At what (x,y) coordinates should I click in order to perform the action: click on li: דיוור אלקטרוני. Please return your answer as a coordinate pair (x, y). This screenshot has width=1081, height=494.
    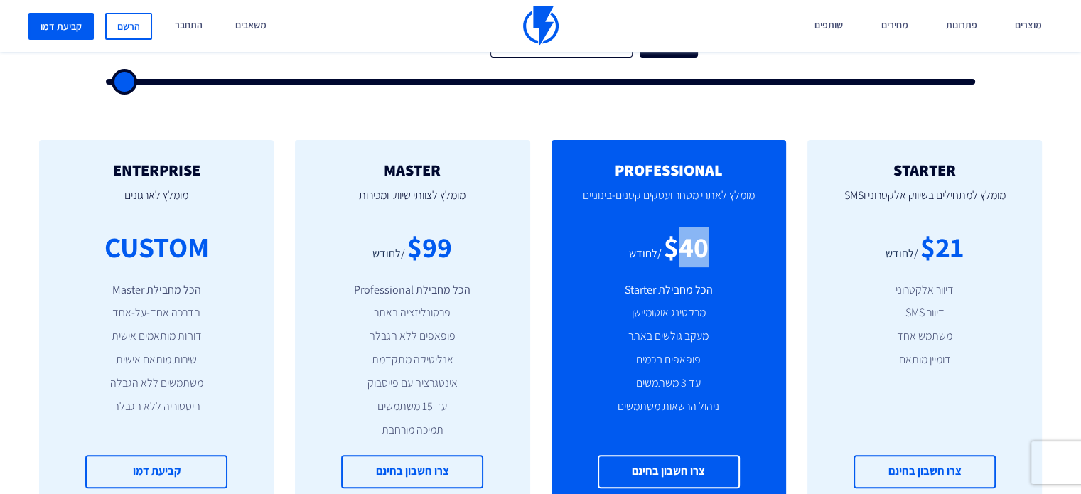
    Looking at the image, I should click on (925, 290).